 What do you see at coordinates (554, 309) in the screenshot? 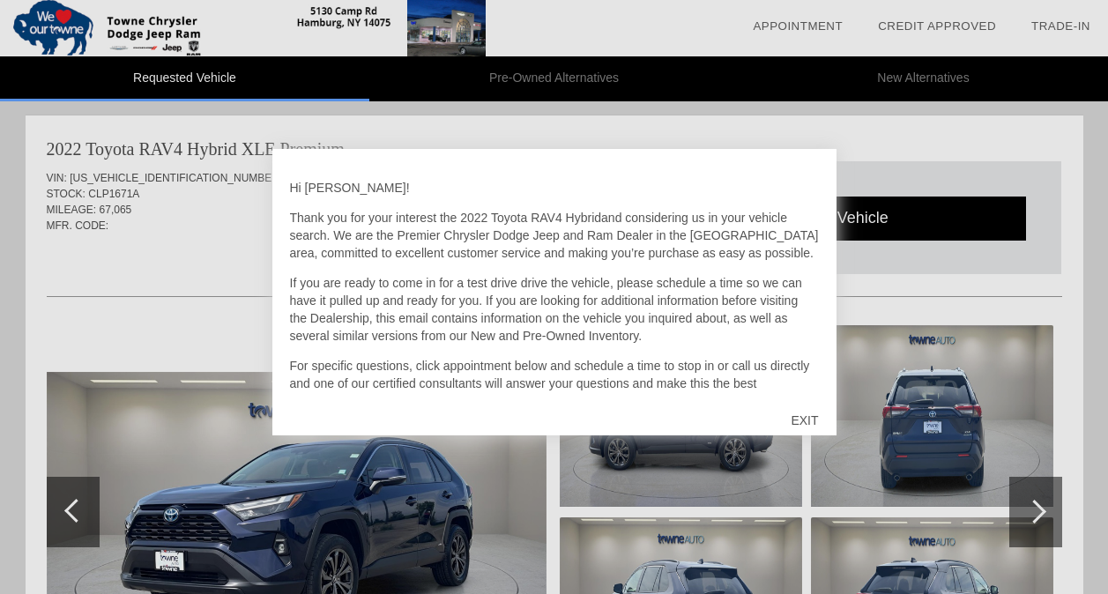
I see `p: If you are ready to come in for a test drive drive the vehicle, please schedule a time so we can ...` at bounding box center [554, 309].